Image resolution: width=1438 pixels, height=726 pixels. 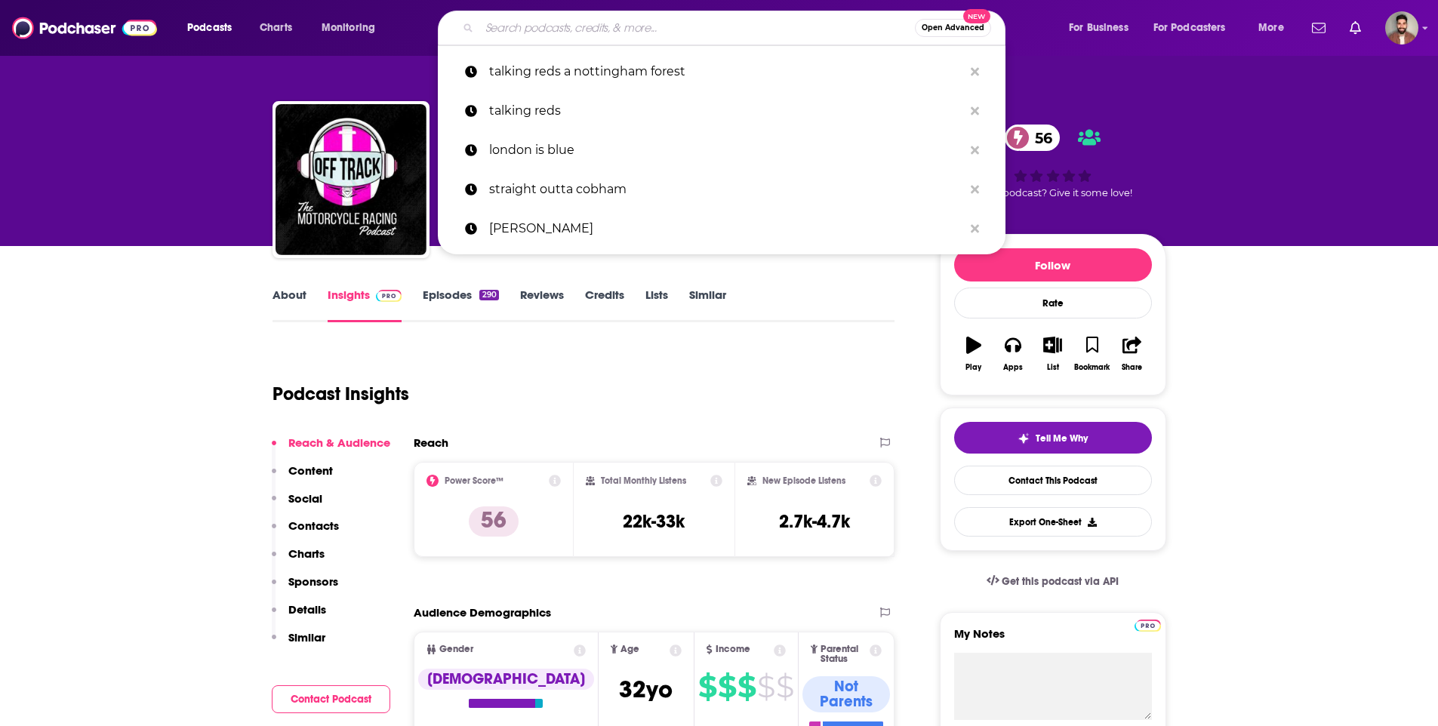 I want to click on p: talking reds a nottingham forest, so click(x=726, y=72).